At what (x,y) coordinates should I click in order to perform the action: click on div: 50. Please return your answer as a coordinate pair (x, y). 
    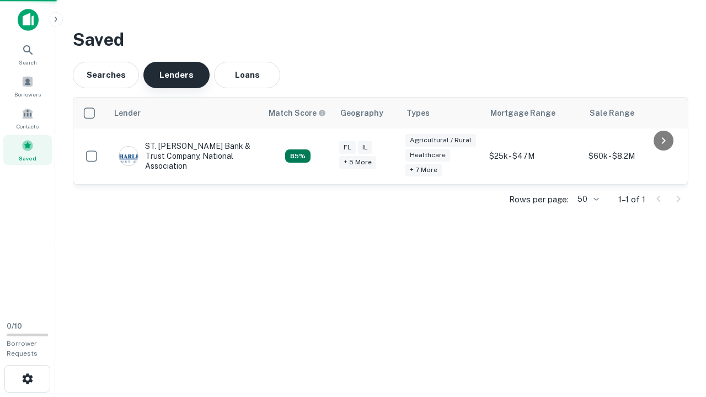
    Looking at the image, I should click on (587, 199).